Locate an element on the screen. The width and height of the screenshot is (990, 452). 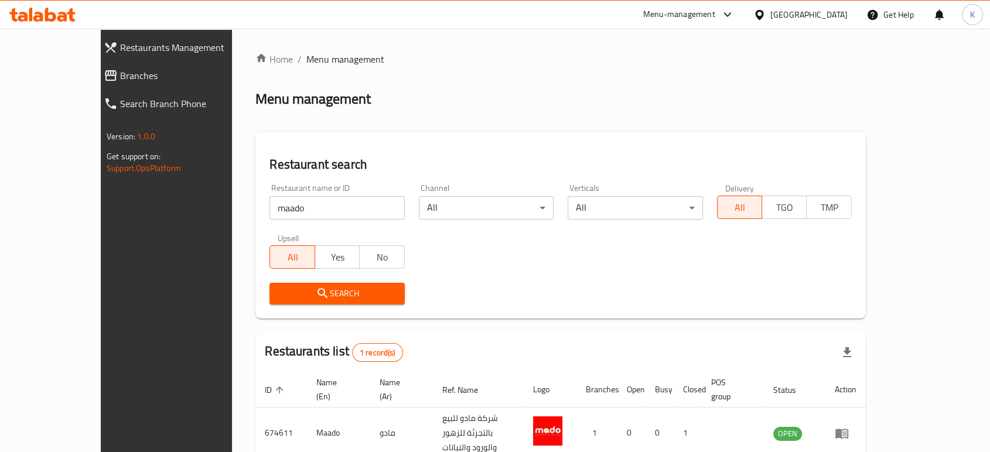
div: Menu-management is located at coordinates (679, 15).